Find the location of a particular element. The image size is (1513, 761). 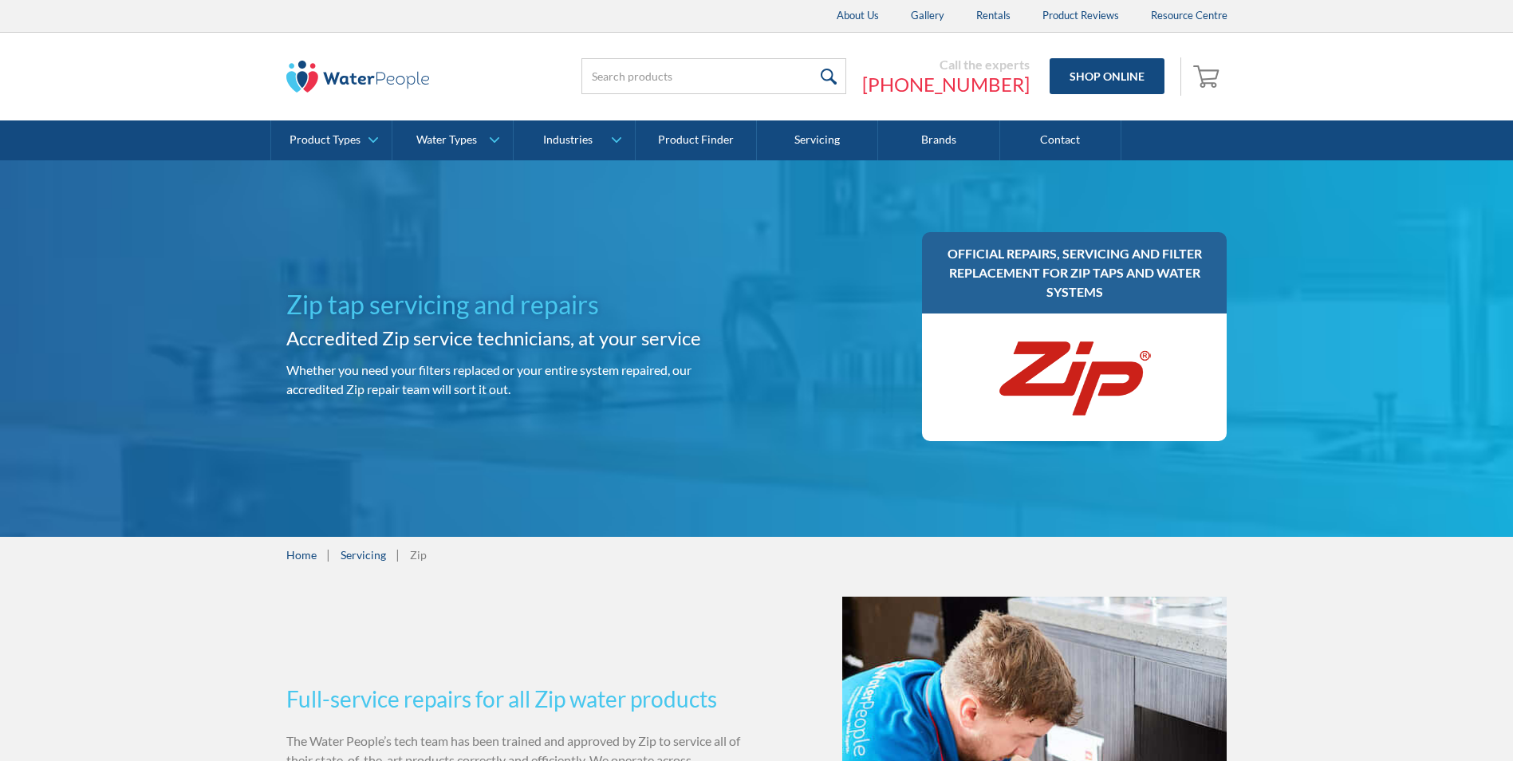

h3: Full-service repairs for all Zip water products is located at coordinates (519, 699).